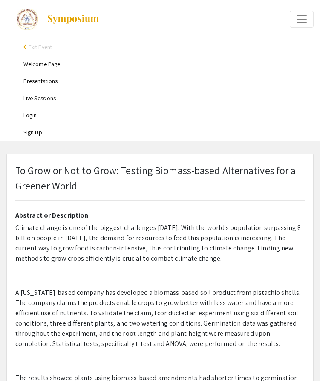 This screenshot has width=320, height=381. I want to click on h2: Abstract or Description, so click(160, 215).